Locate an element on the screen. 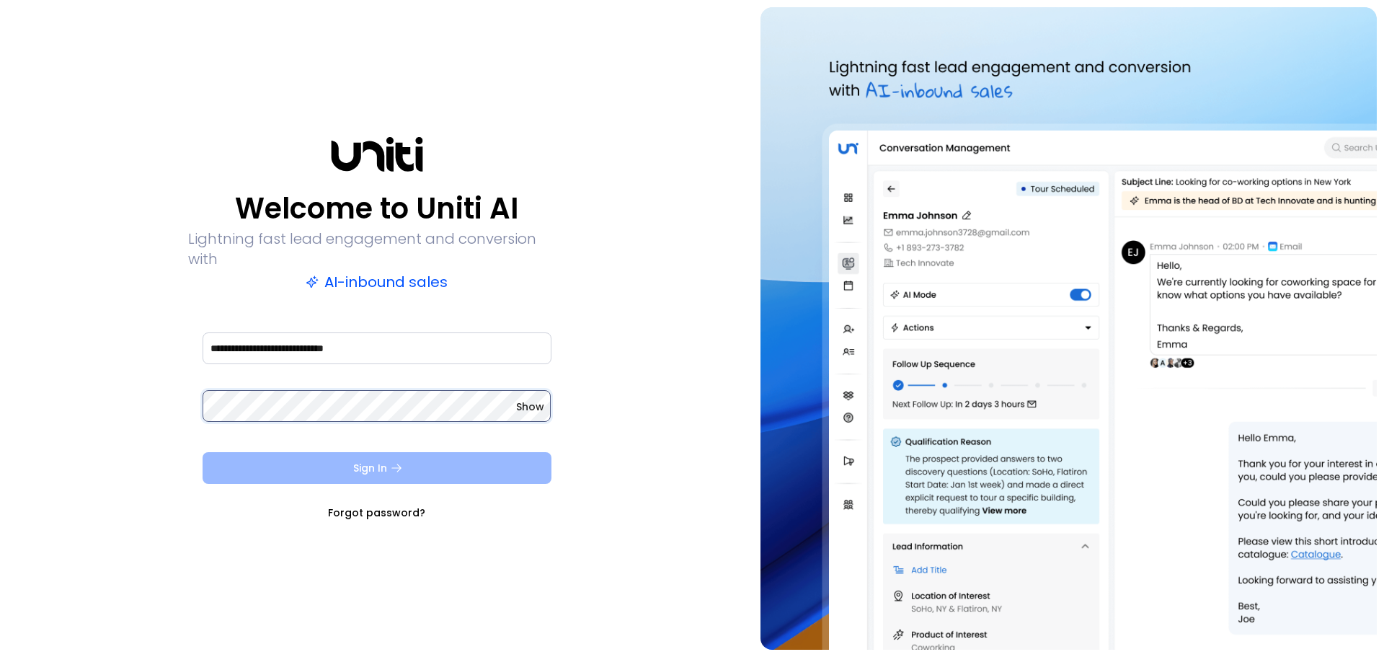 This screenshot has width=1384, height=657. button: Show is located at coordinates (530, 407).